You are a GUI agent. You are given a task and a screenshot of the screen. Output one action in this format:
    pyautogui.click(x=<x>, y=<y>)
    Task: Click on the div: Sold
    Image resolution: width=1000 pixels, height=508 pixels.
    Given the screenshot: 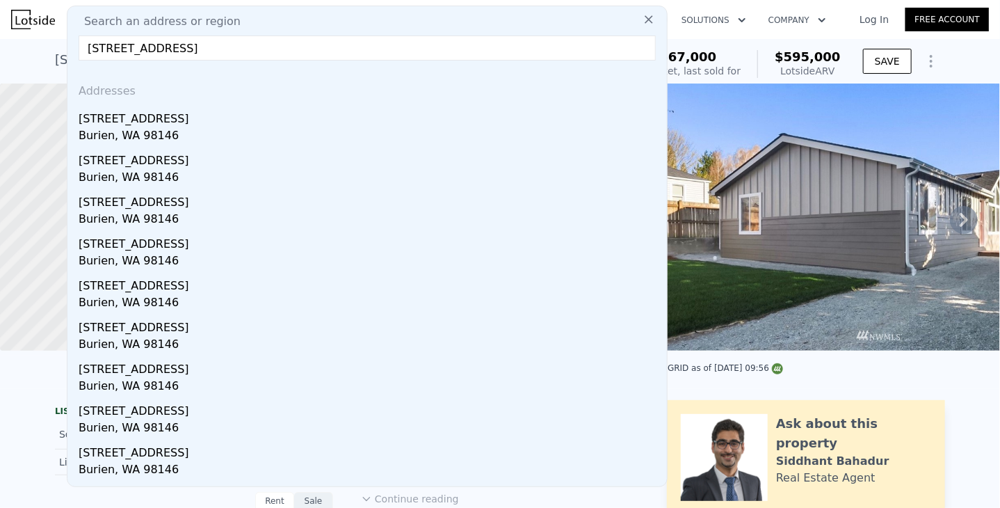 What is the action you would take?
    pyautogui.click(x=121, y=434)
    